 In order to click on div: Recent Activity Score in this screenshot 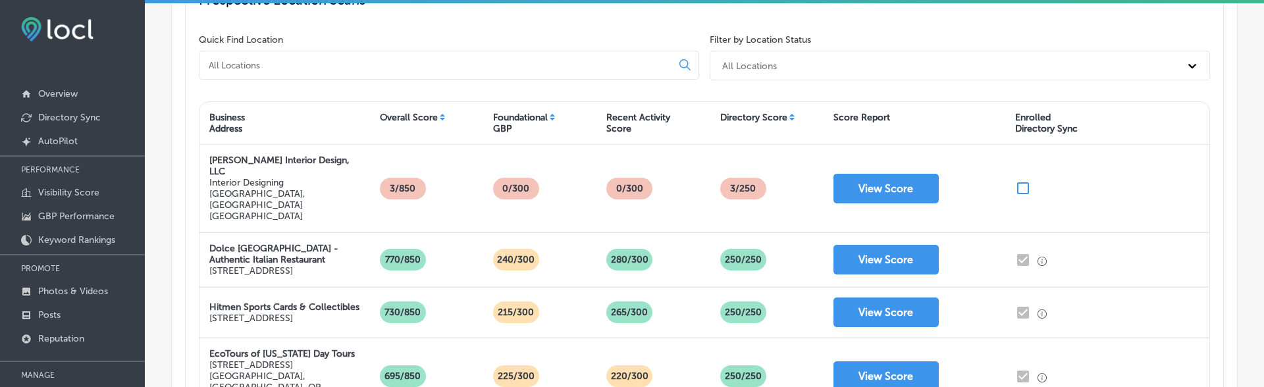, I will do `click(638, 123)`.